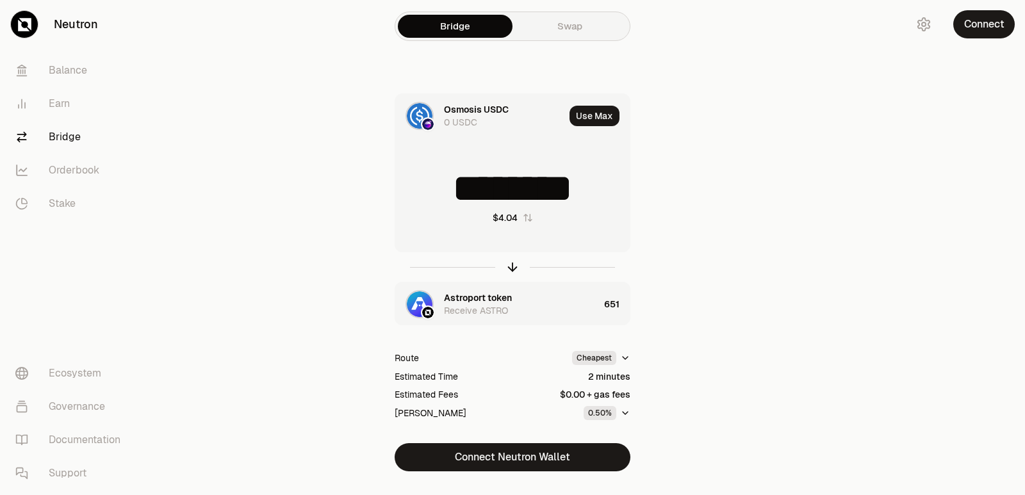 The image size is (1025, 495). Describe the element at coordinates (599, 413) in the screenshot. I see `div: 0.50%` at that location.